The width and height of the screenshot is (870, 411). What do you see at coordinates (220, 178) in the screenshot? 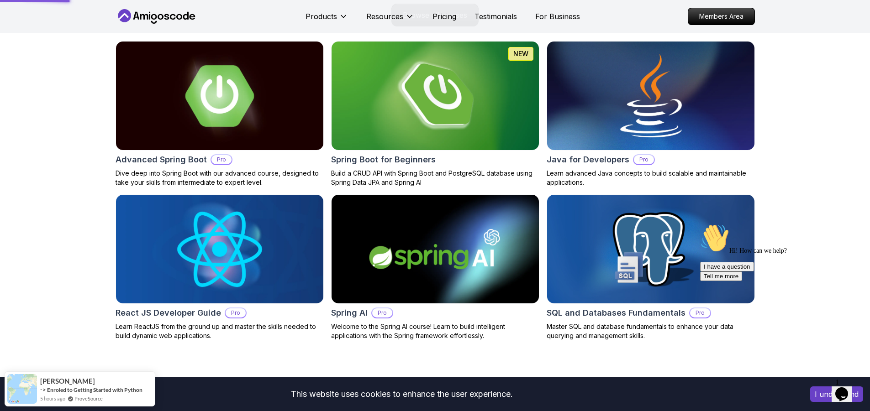
I see `p: Dive deep into Spring Boot with our advanced course, designed to take your skills from intermedia...` at bounding box center [220, 178].